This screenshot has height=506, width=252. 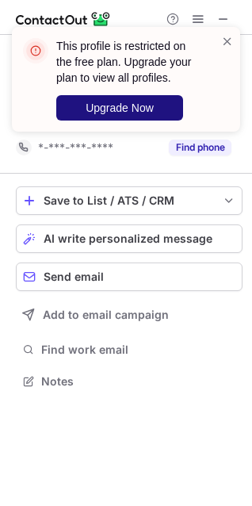 I want to click on span: AI write personalized message, so click(x=128, y=239).